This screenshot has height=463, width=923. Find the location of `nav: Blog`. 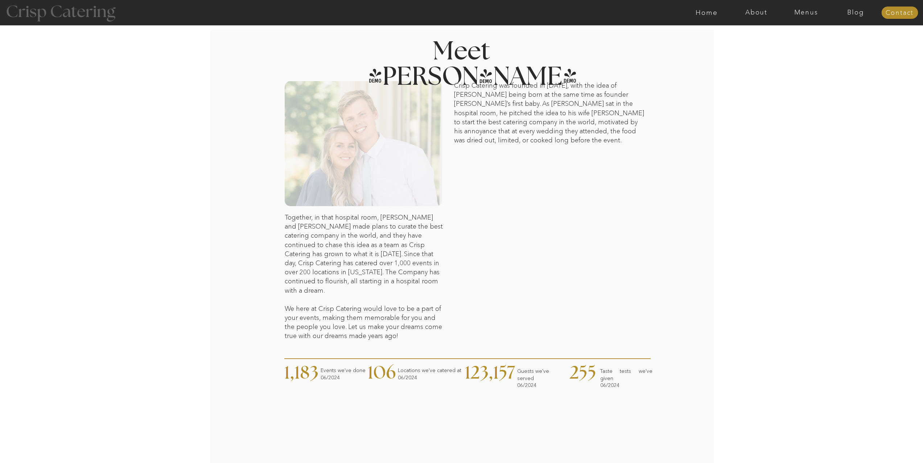

nav: Blog is located at coordinates (855, 13).